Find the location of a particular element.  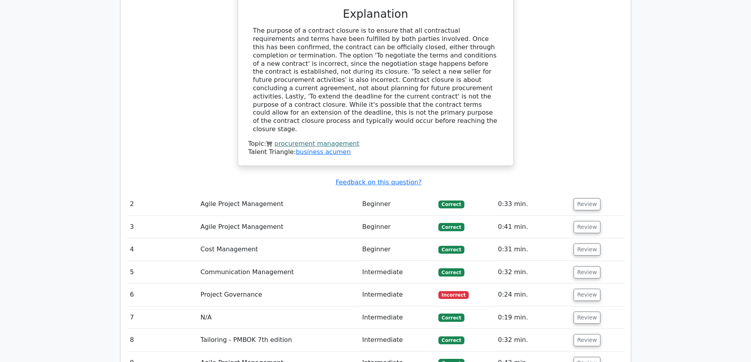

td: N/A is located at coordinates (278, 318).